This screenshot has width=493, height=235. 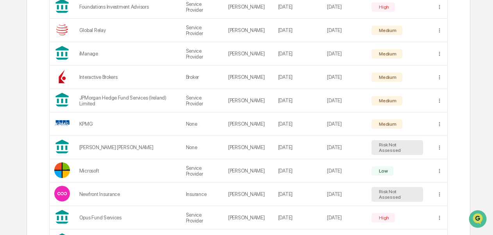 I want to click on div: Newfront Insurance, so click(x=128, y=194).